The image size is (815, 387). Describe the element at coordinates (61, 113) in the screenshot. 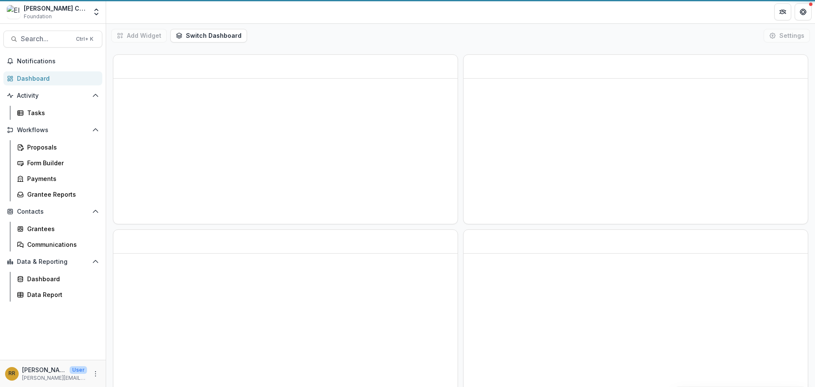

I see `div: Tasks` at that location.